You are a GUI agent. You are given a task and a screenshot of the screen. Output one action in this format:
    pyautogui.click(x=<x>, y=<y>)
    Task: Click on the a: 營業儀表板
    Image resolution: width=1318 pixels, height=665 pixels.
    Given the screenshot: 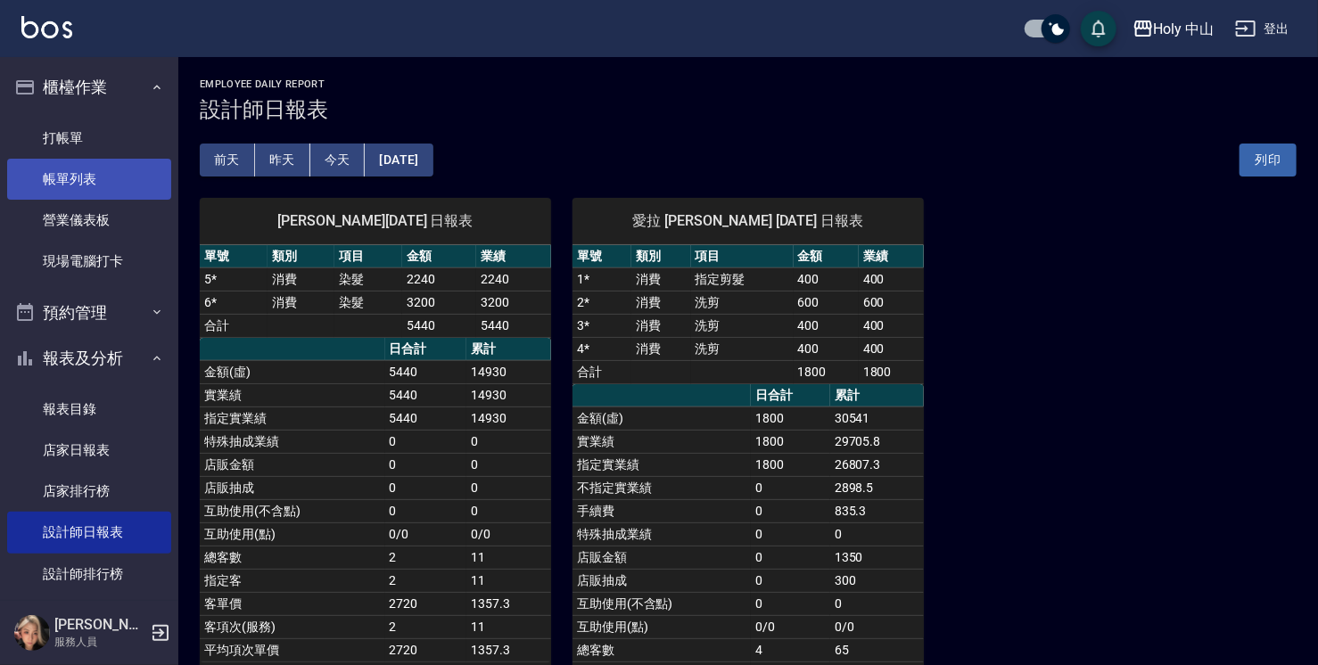 What is the action you would take?
    pyautogui.click(x=89, y=220)
    